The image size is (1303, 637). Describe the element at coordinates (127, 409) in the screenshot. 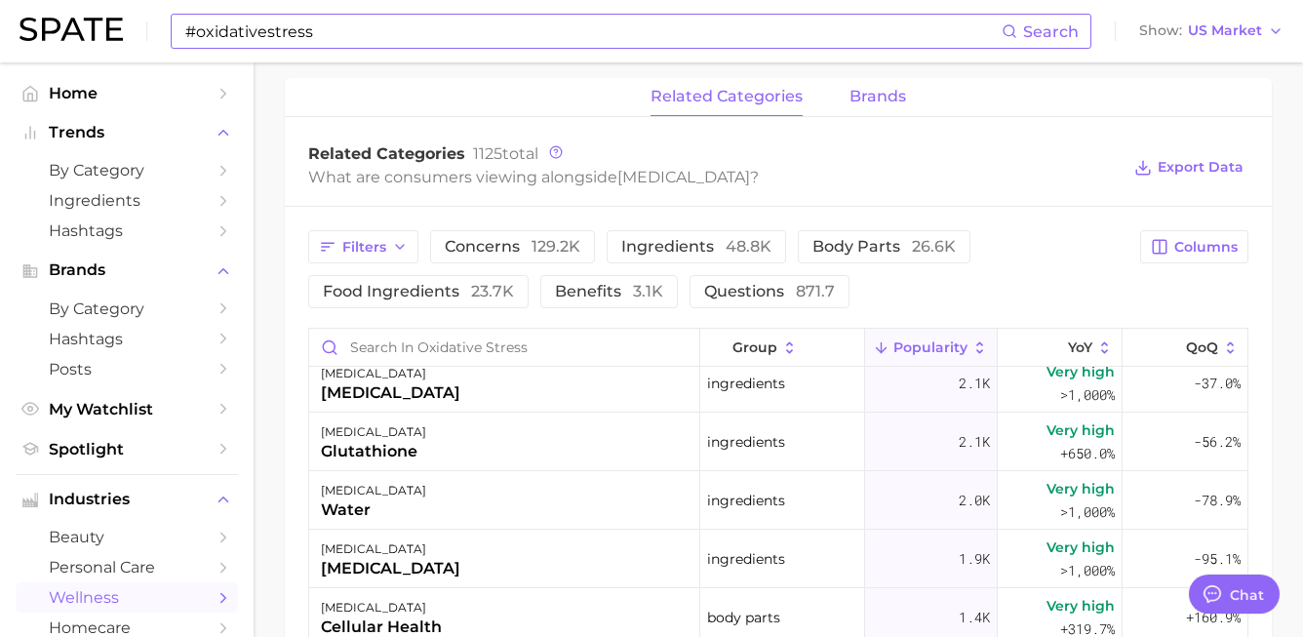

I see `a: My Watchlist` at that location.